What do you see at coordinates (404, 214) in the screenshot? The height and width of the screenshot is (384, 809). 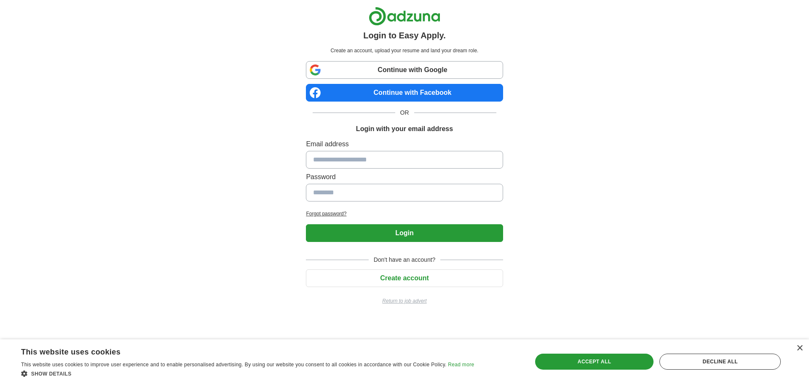 I see `a: Forgot password?` at bounding box center [404, 214].